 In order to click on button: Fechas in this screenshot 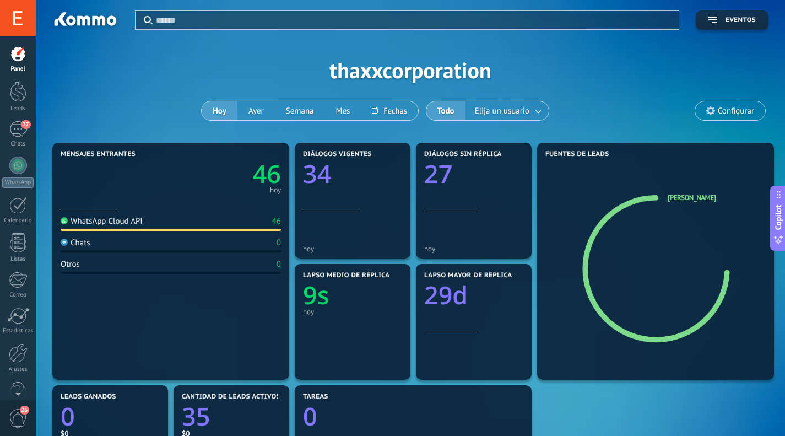, I will do `click(389, 111)`.